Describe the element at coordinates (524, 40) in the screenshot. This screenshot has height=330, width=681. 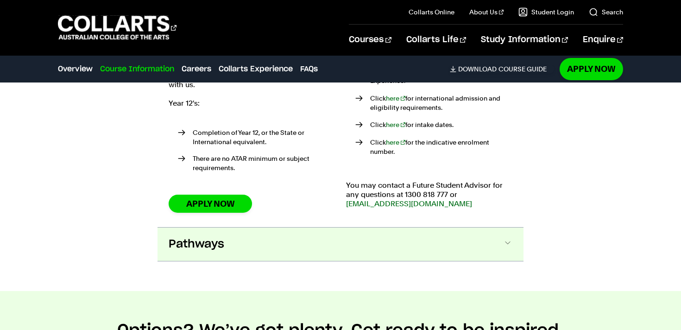
I see `a: Study Information` at that location.